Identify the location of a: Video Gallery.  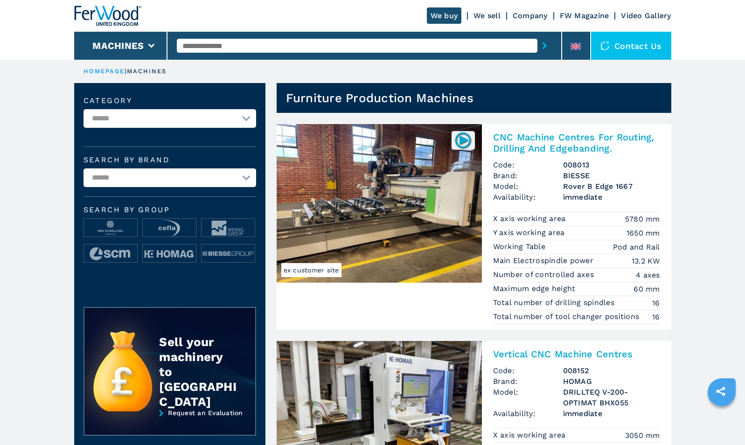
(646, 15).